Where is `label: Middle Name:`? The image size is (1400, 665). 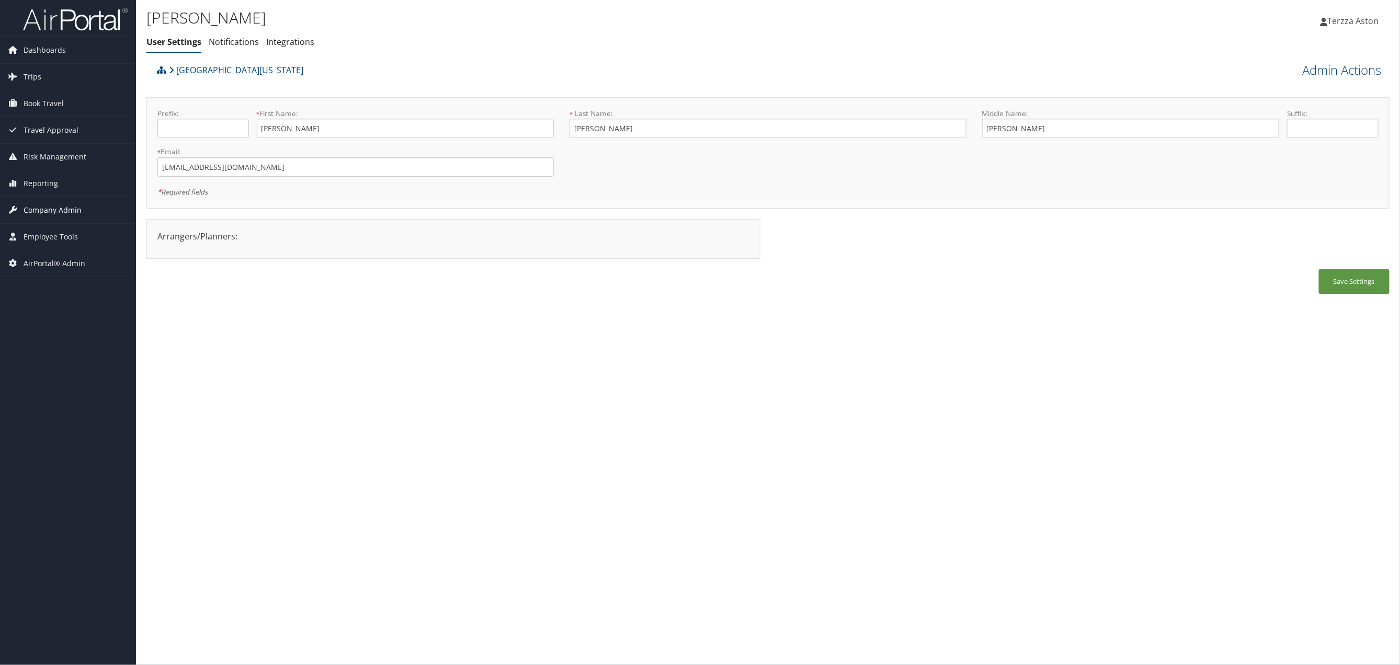 label: Middle Name: is located at coordinates (1131, 113).